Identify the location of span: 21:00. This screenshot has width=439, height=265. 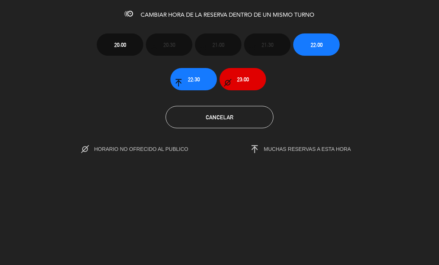
(219, 45).